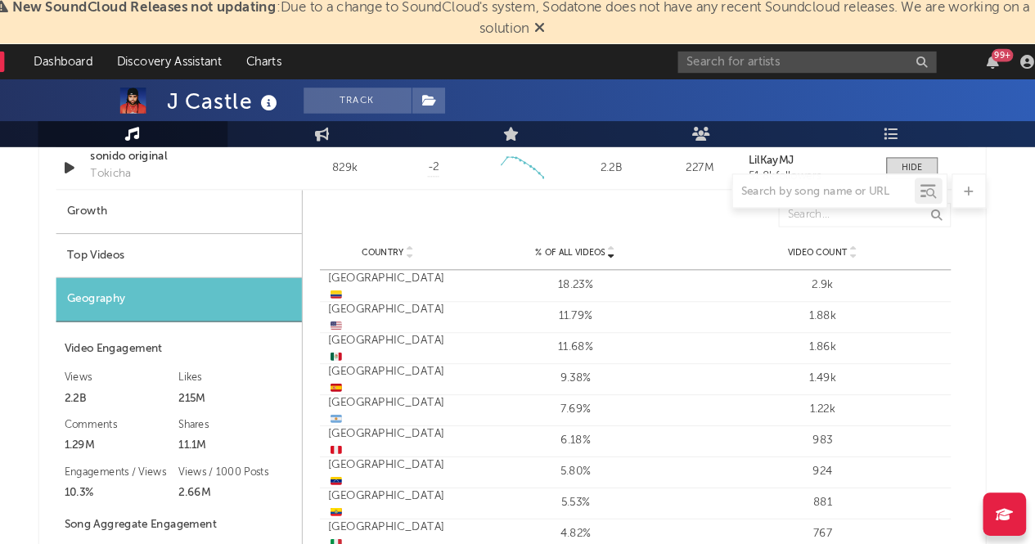 The image size is (1035, 544). What do you see at coordinates (983, 58) in the screenshot?
I see `div: 99 +` at bounding box center [983, 58].